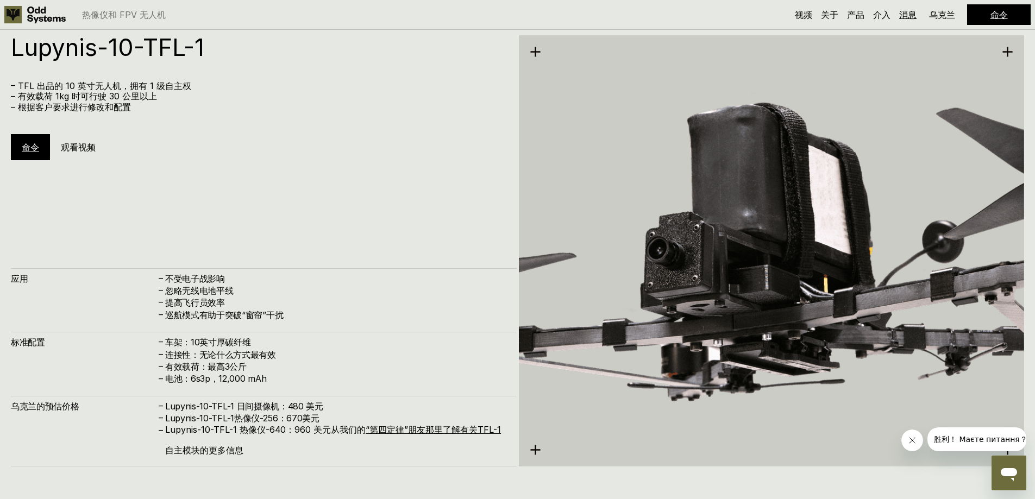  I want to click on font: 忽略无线电地平线, so click(199, 291).